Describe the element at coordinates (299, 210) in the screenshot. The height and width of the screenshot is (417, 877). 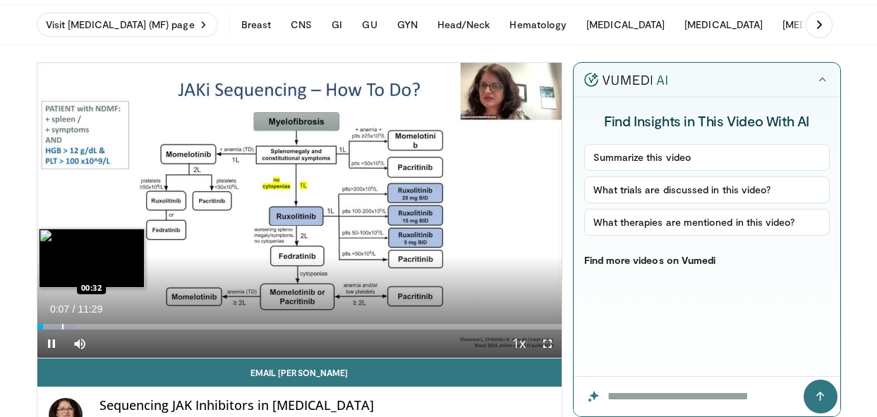
I see `video-js: Video Player` at that location.